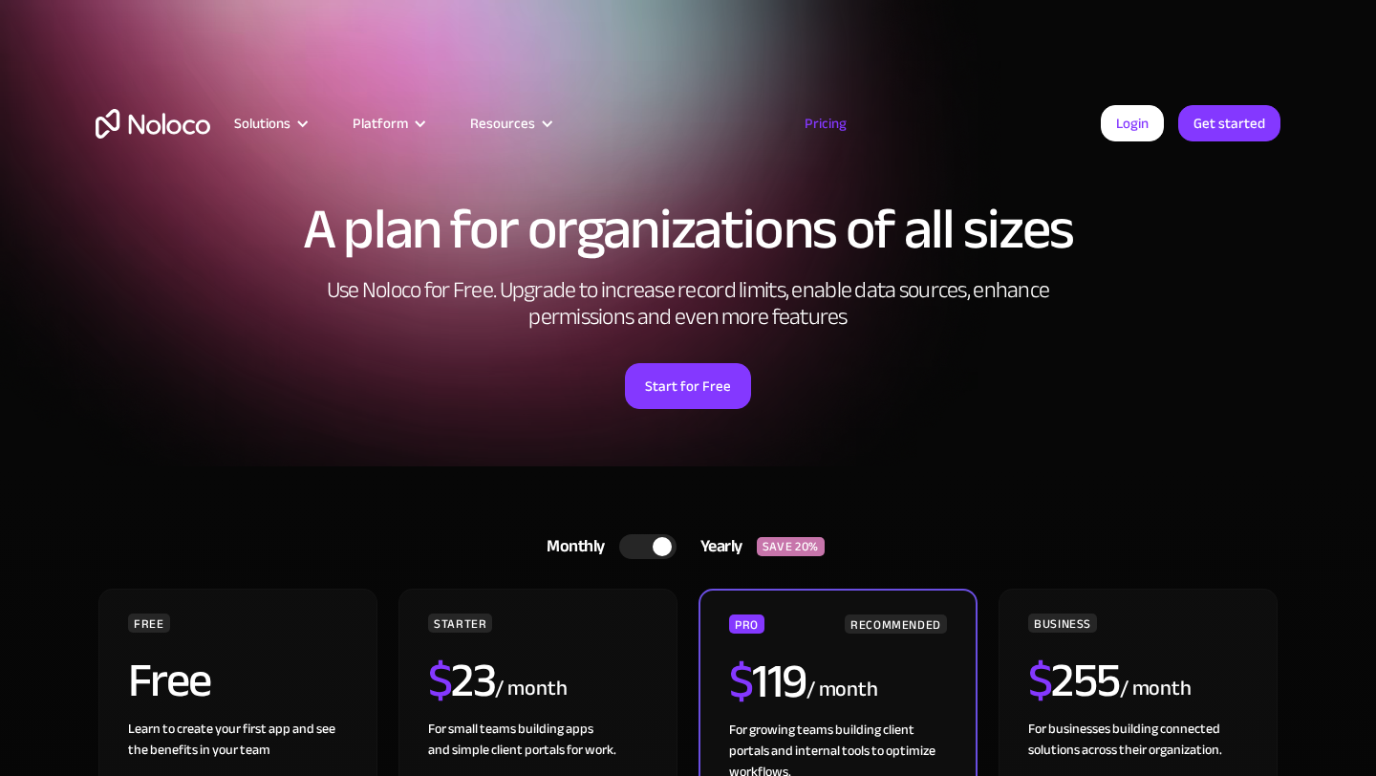  I want to click on h2: Free, so click(169, 680).